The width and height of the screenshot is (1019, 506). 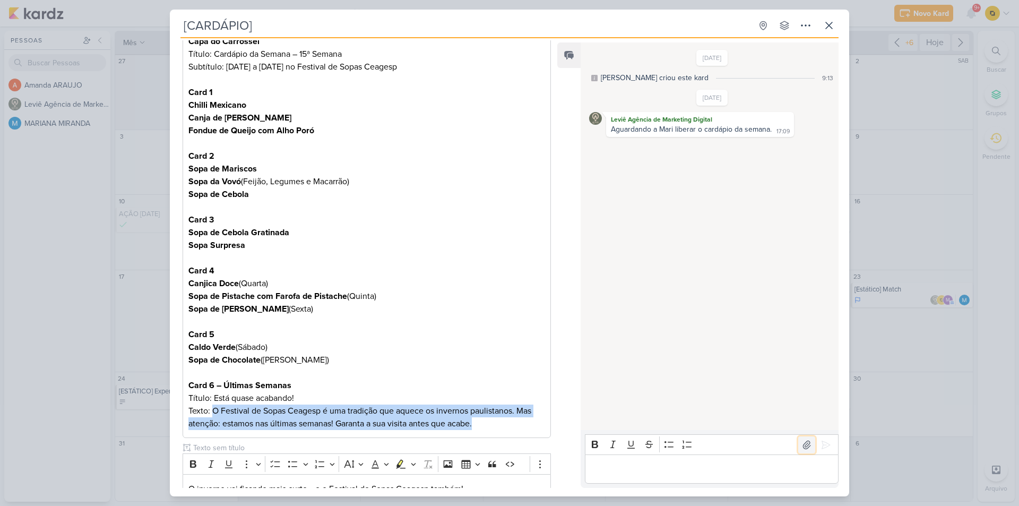 What do you see at coordinates (224, 360) in the screenshot?
I see `strong: Sopa de Chocolate` at bounding box center [224, 360].